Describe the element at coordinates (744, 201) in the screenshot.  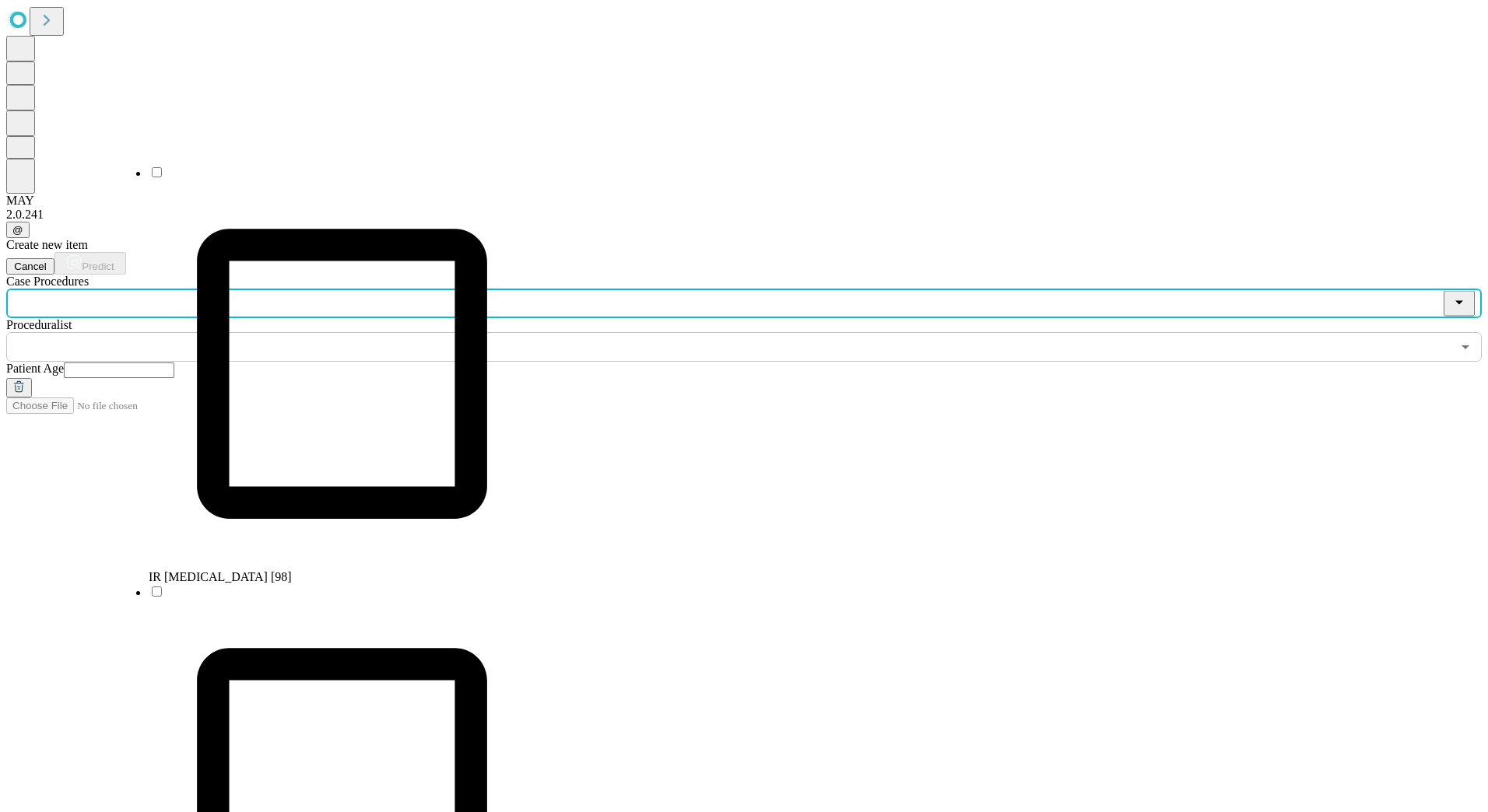
I see `div: MAY` at that location.